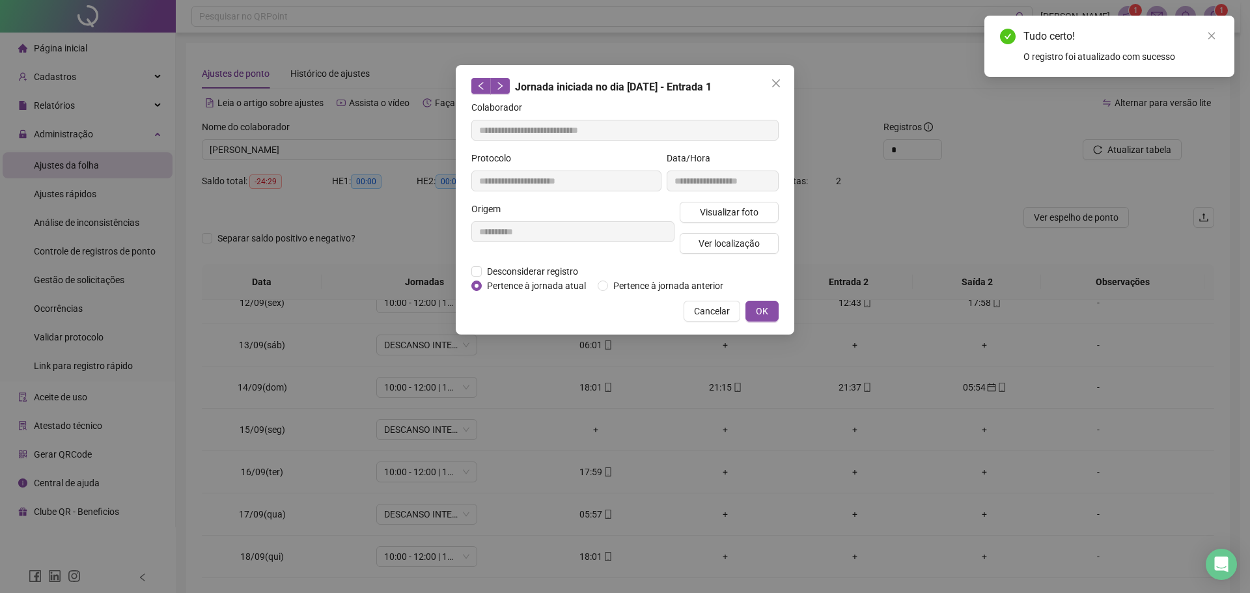 This screenshot has width=1250, height=593. What do you see at coordinates (1121, 36) in the screenshot?
I see `div: Tudo certo!` at bounding box center [1121, 36].